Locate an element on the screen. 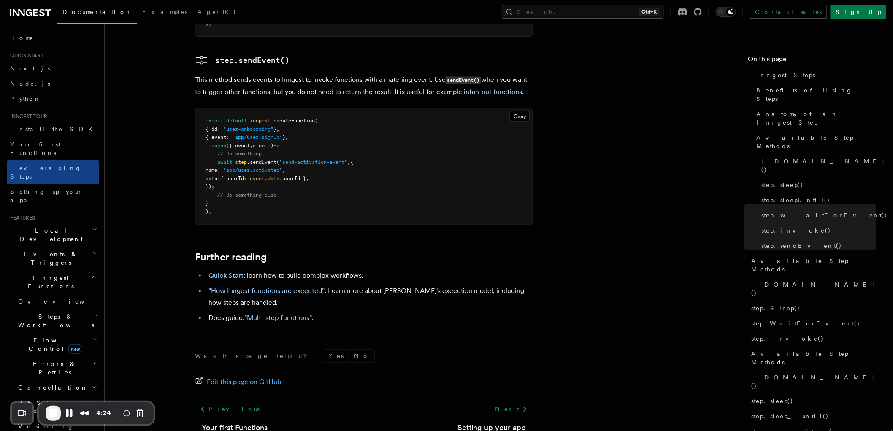 Image resolution: width=893 pixels, height=431 pixels. span: { event is located at coordinates (216, 137).